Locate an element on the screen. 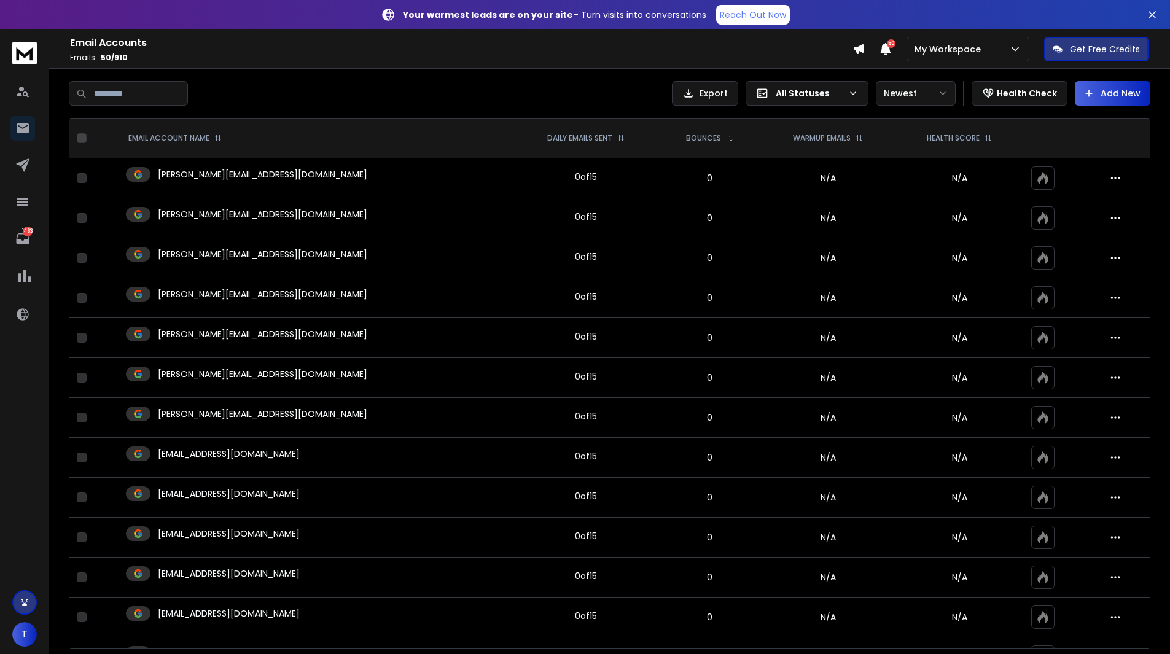 This screenshot has height=654, width=1170. h1: Email Accounts is located at coordinates (461, 43).